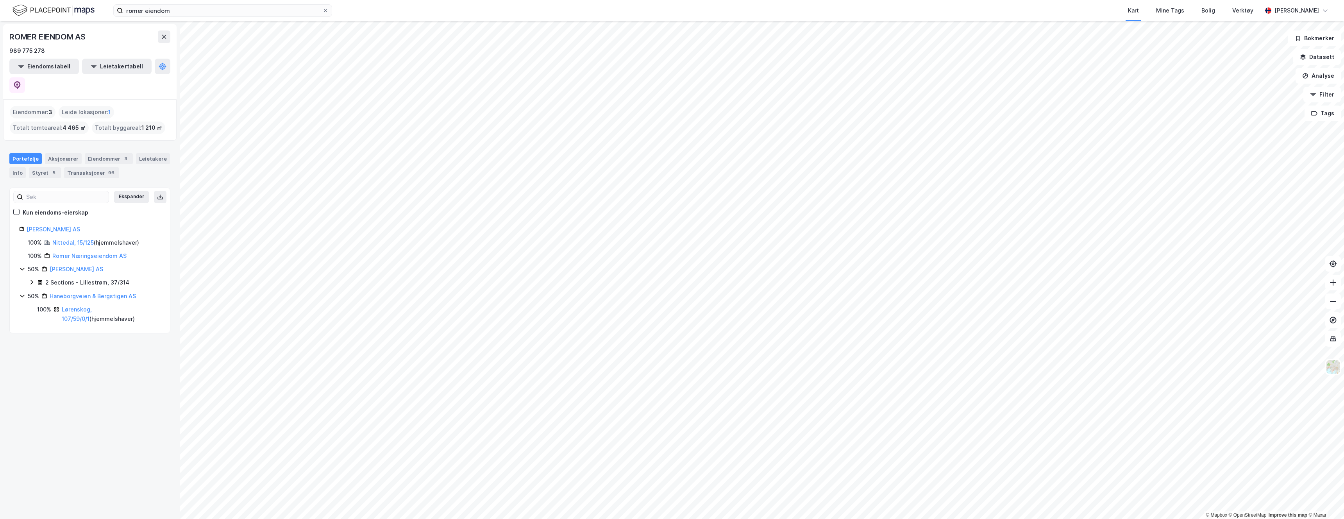 Image resolution: width=1344 pixels, height=519 pixels. Describe the element at coordinates (153, 159) in the screenshot. I see `div: Leietakere` at that location.